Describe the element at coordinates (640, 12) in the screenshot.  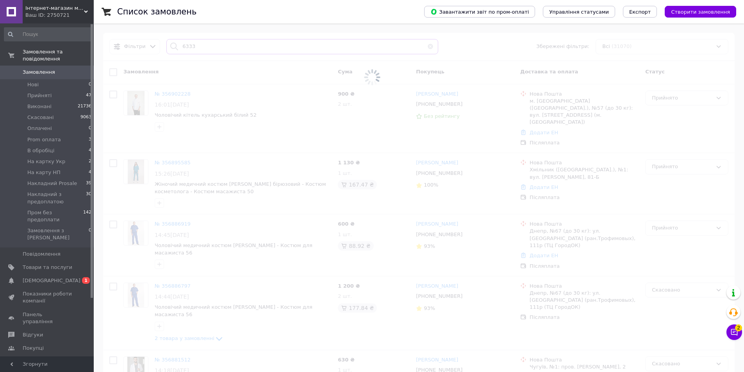
I see `button: Експорт` at that location.